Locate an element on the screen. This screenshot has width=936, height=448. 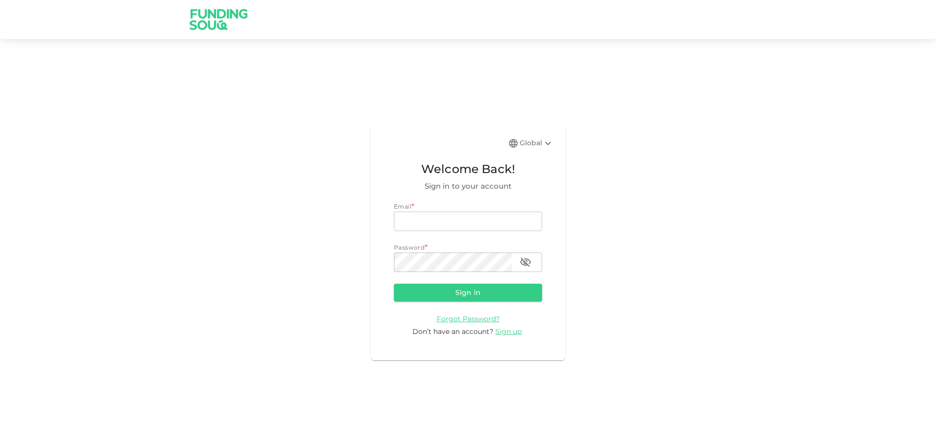
span: Don’t have an account? is located at coordinates (453, 332).